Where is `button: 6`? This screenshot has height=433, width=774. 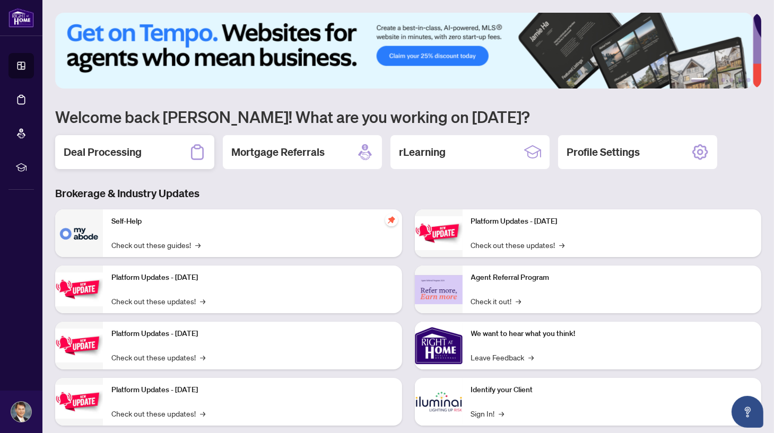 button: 6 is located at coordinates (748, 80).